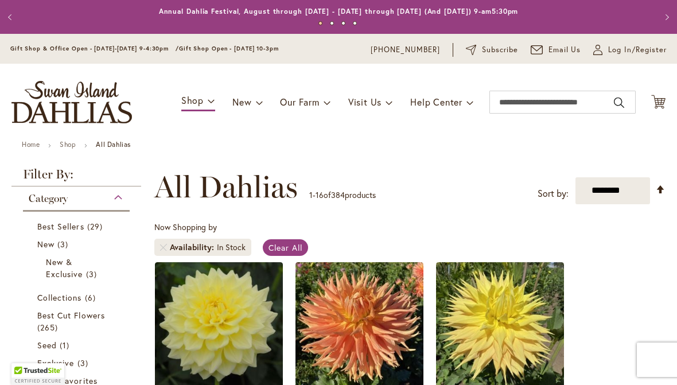 The height and width of the screenshot is (385, 677). I want to click on span: 265, so click(49, 327).